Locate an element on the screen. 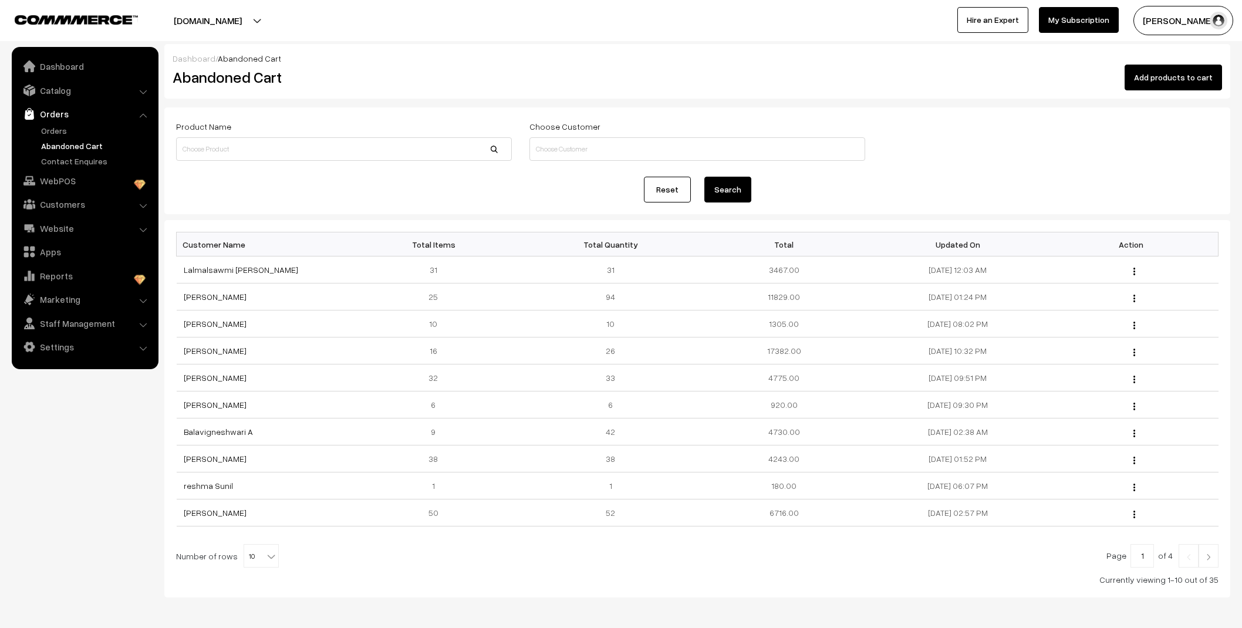  a: Customers is located at coordinates (85, 204).